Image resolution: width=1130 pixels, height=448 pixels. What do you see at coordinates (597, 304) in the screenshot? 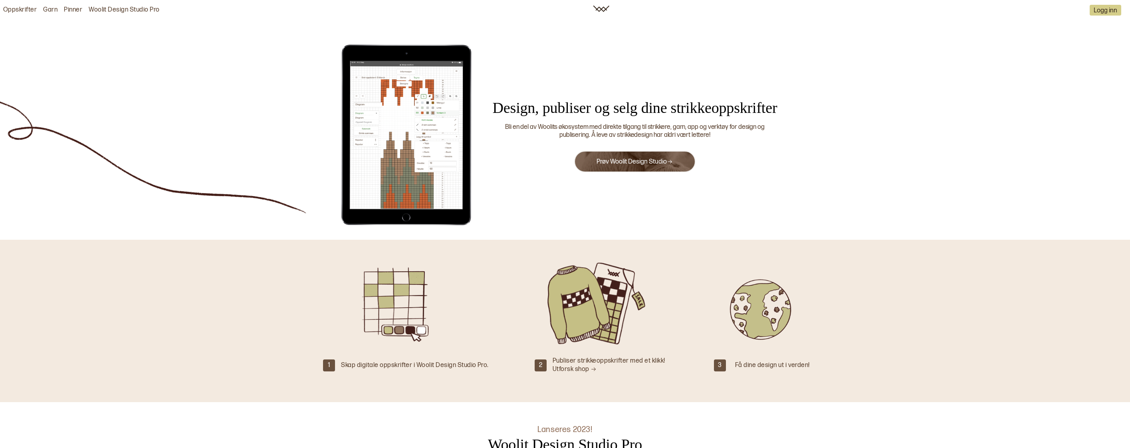
I see `img: Strikket genser og oppskrift til salg.` at bounding box center [597, 304].